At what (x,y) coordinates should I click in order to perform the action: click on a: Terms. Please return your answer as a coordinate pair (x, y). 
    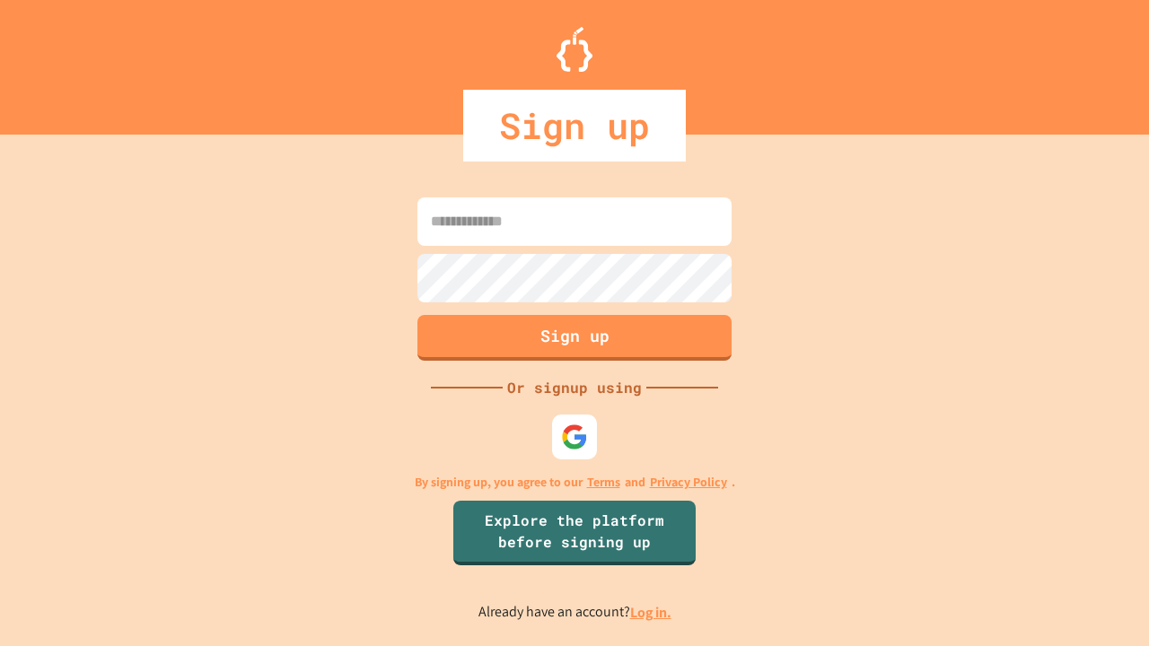
    Looking at the image, I should click on (603, 482).